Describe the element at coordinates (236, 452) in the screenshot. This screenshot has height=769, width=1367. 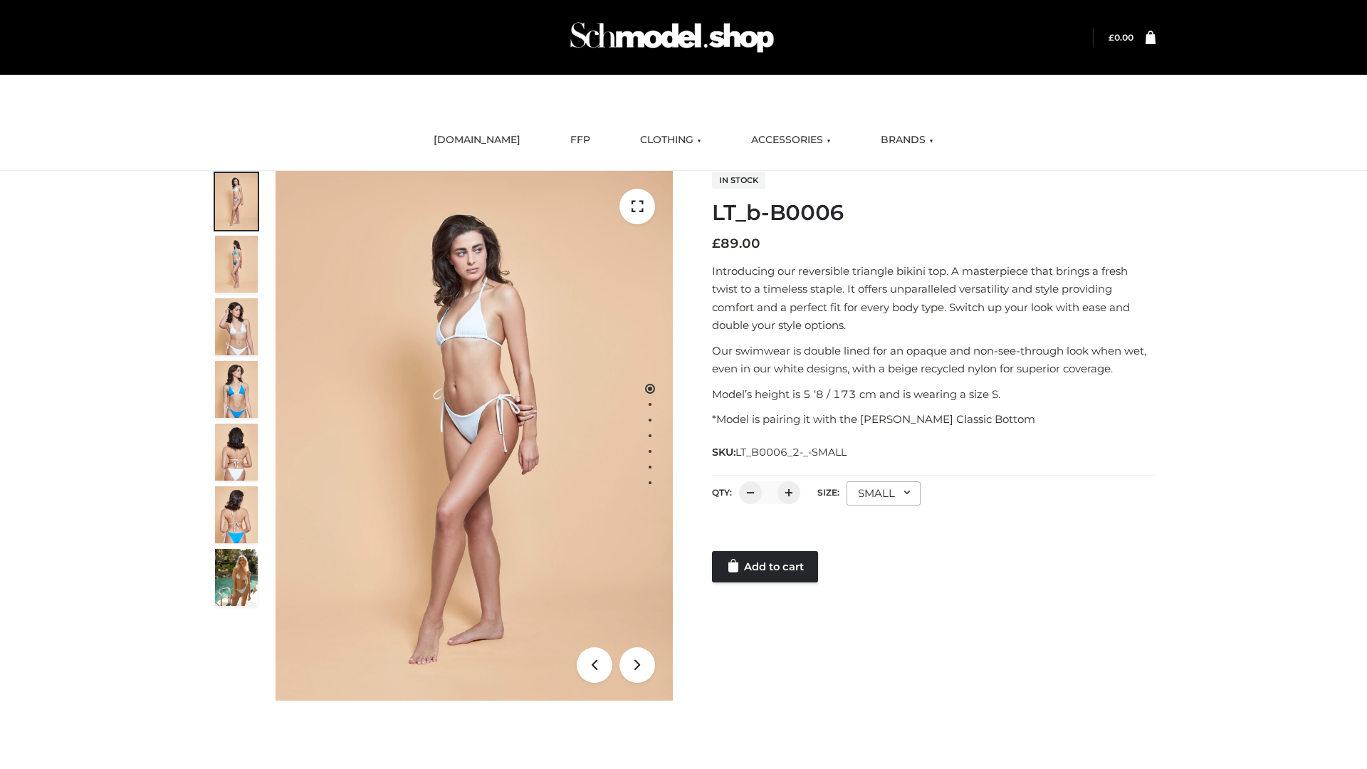
I see `img: ArielClassicBikiniTop_CloudNine_AzureSky_OW114ECO_7-scaled.jpg` at that location.